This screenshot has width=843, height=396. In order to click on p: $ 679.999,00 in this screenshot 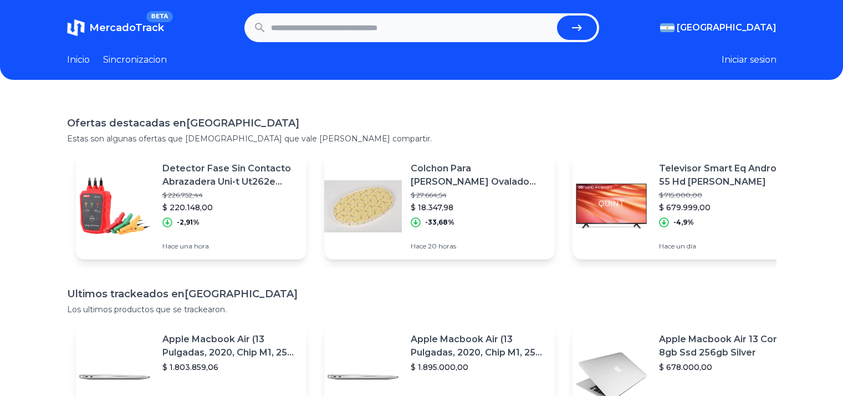, I will do `click(727, 207)`.